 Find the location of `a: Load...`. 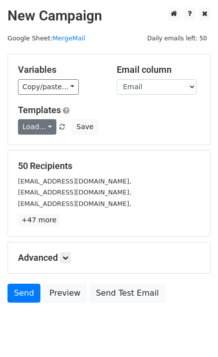

a: Load... is located at coordinates (37, 127).